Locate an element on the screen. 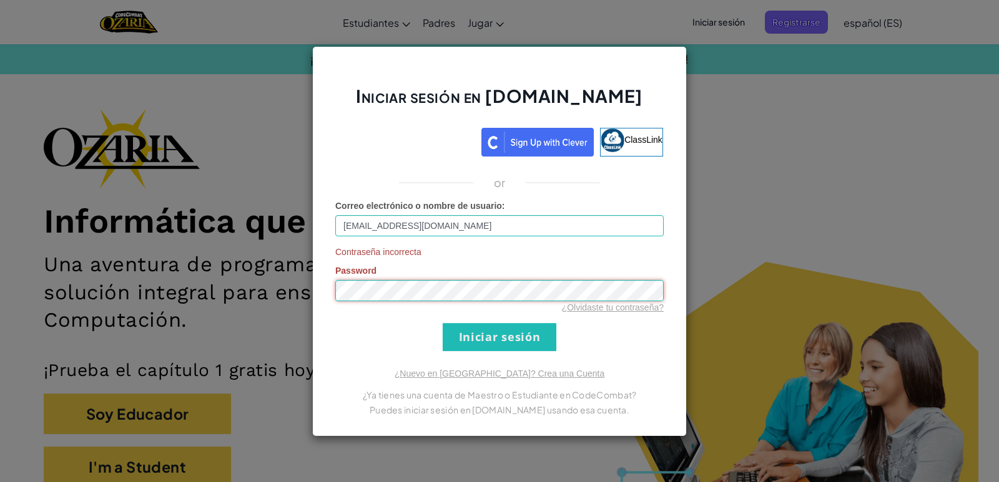 This screenshot has width=999, height=482. span: ClassLink is located at coordinates (643, 139).